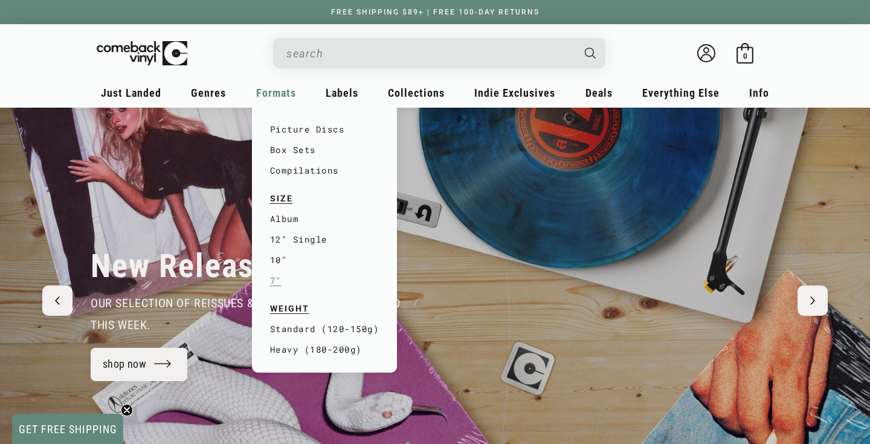 The height and width of the screenshot is (444, 870). I want to click on a: FREE SHIPPING $89+ | FREE 100-DAY RETURNS, so click(435, 12).